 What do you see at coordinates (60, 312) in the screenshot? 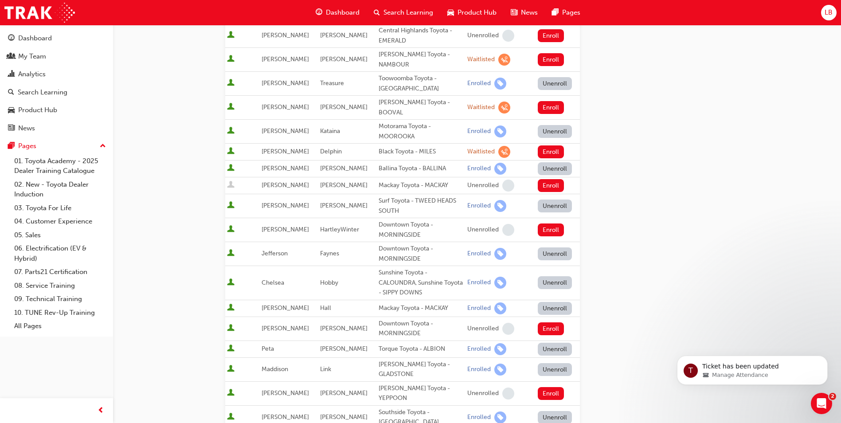
I see `a: 10. TUNE Rev-Up Training` at bounding box center [60, 312].